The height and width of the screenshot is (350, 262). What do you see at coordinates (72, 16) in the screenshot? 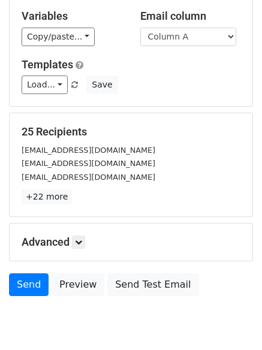
I see `h5: Variables` at bounding box center [72, 16].